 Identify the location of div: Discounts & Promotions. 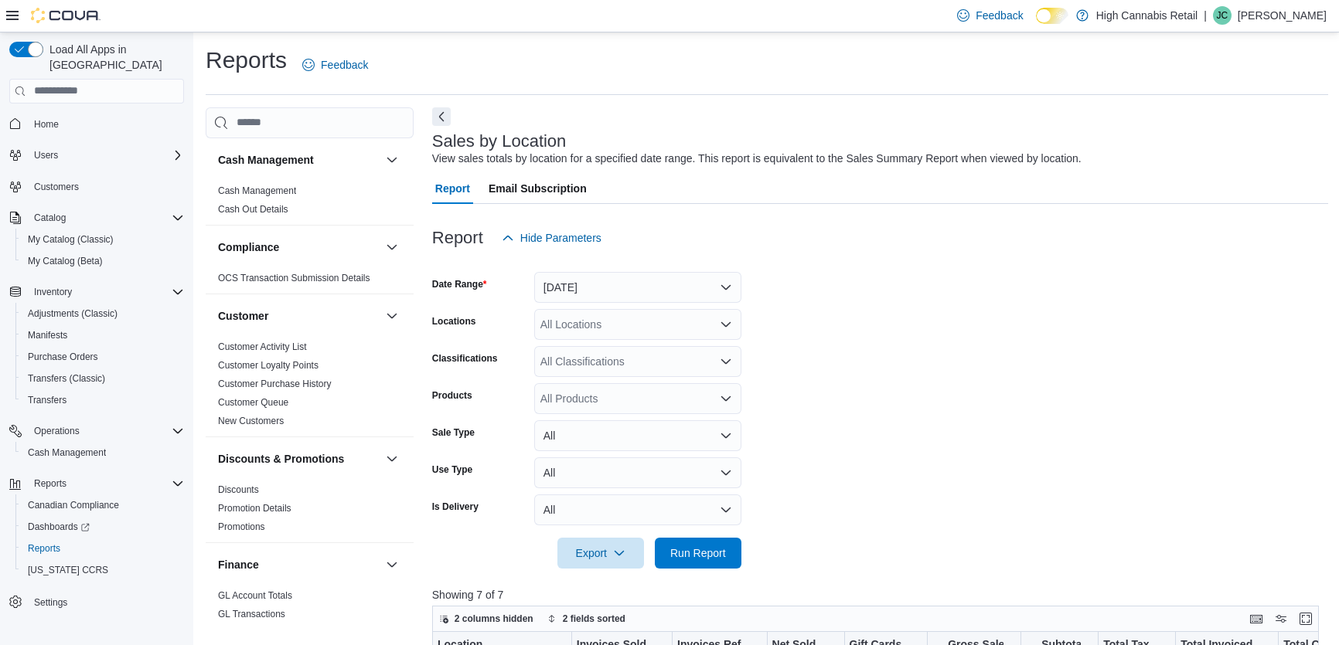
(309, 512).